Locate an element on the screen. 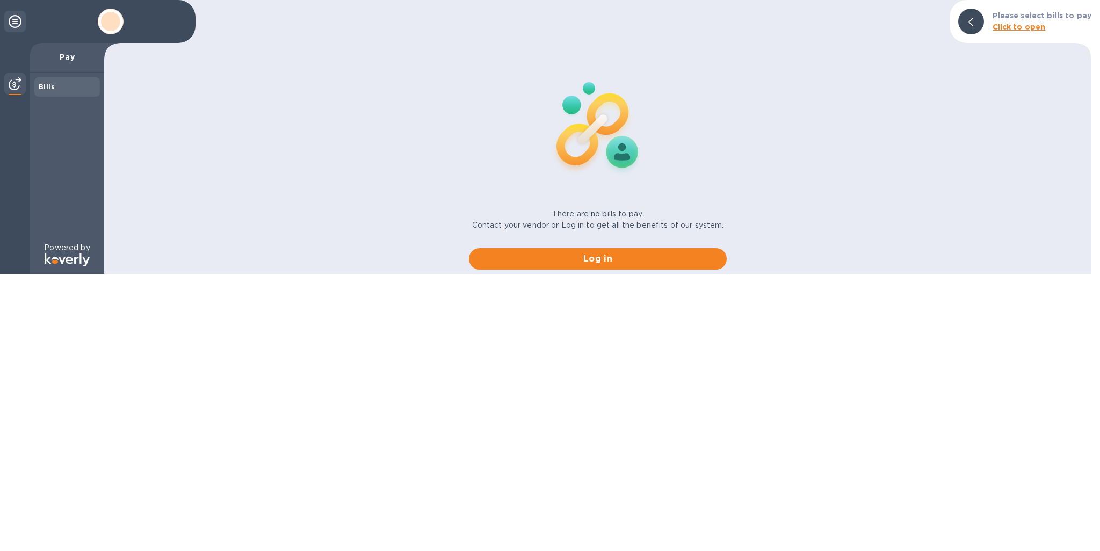  p: Pay is located at coordinates (67, 57).